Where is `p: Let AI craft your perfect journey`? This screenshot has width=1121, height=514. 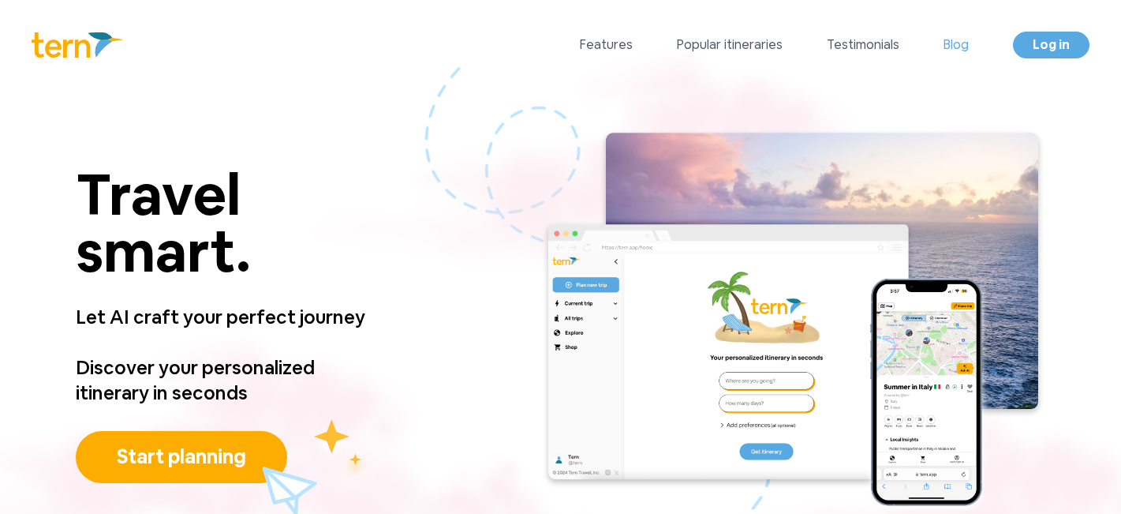 p: Let AI craft your perfect journey is located at coordinates (221, 317).